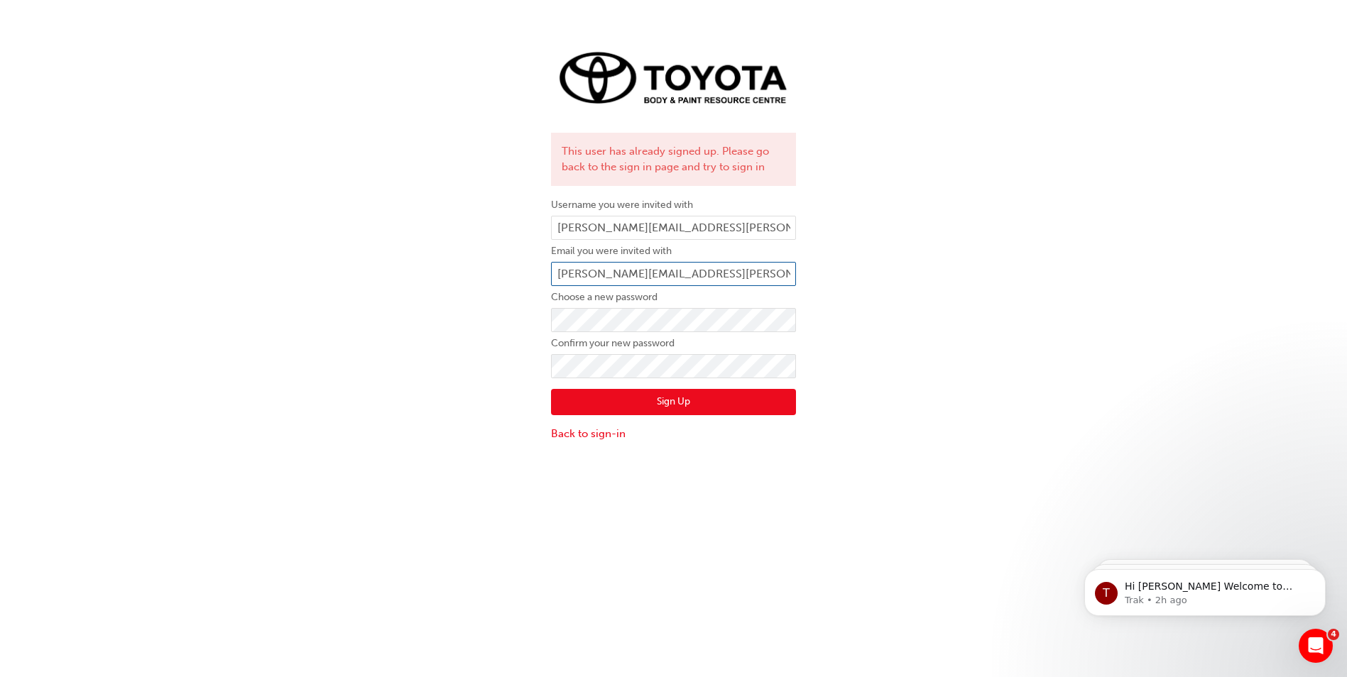  What do you see at coordinates (673, 77) in the screenshot?
I see `img: Trak` at bounding box center [673, 77].